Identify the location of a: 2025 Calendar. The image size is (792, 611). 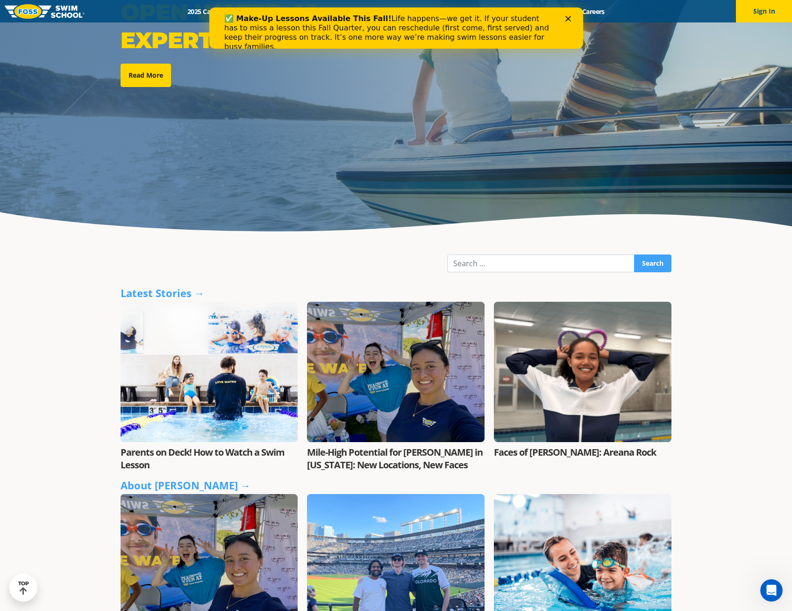
(209, 11).